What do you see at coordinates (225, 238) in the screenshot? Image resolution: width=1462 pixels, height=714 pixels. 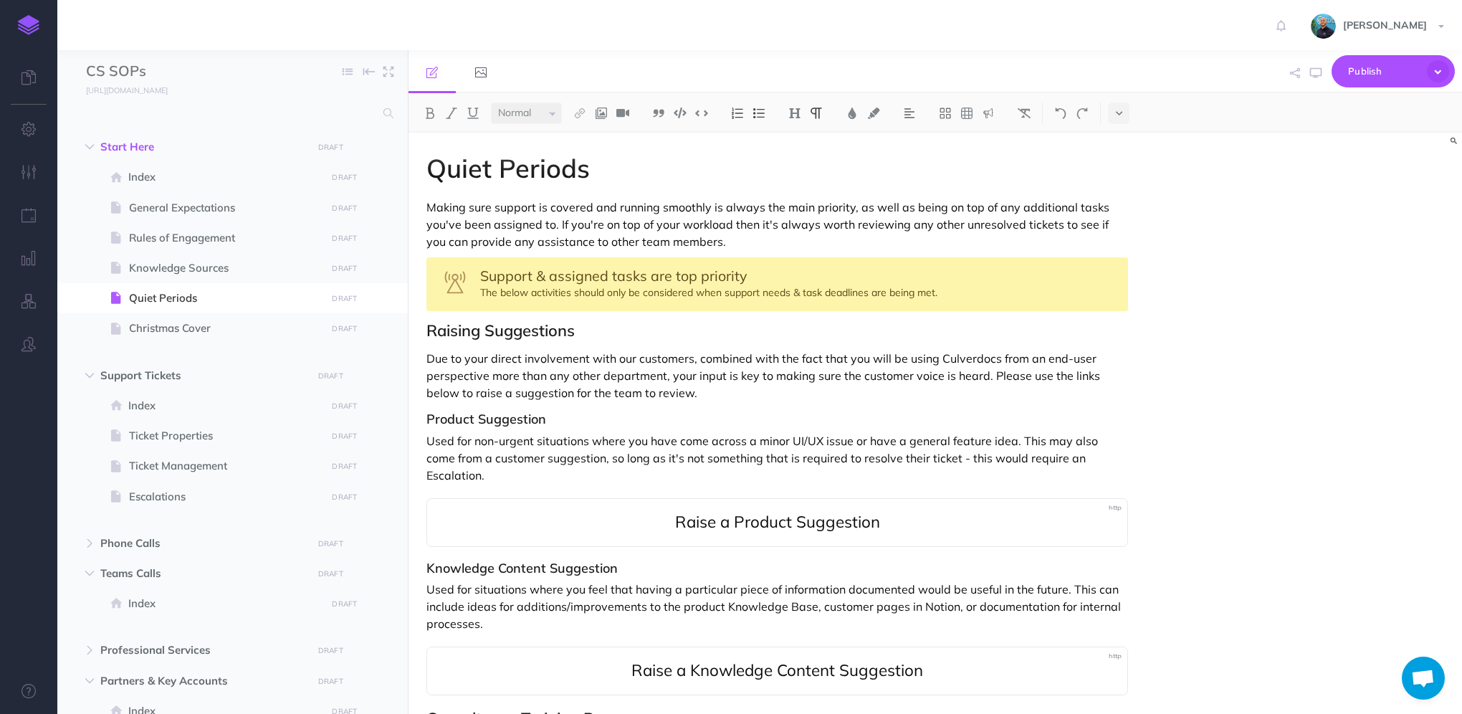 I see `span: Rules of Engagement` at bounding box center [225, 238].